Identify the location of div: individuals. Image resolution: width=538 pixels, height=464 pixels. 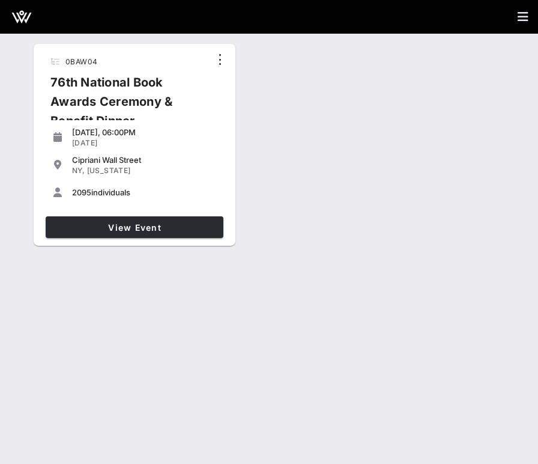
(145, 192).